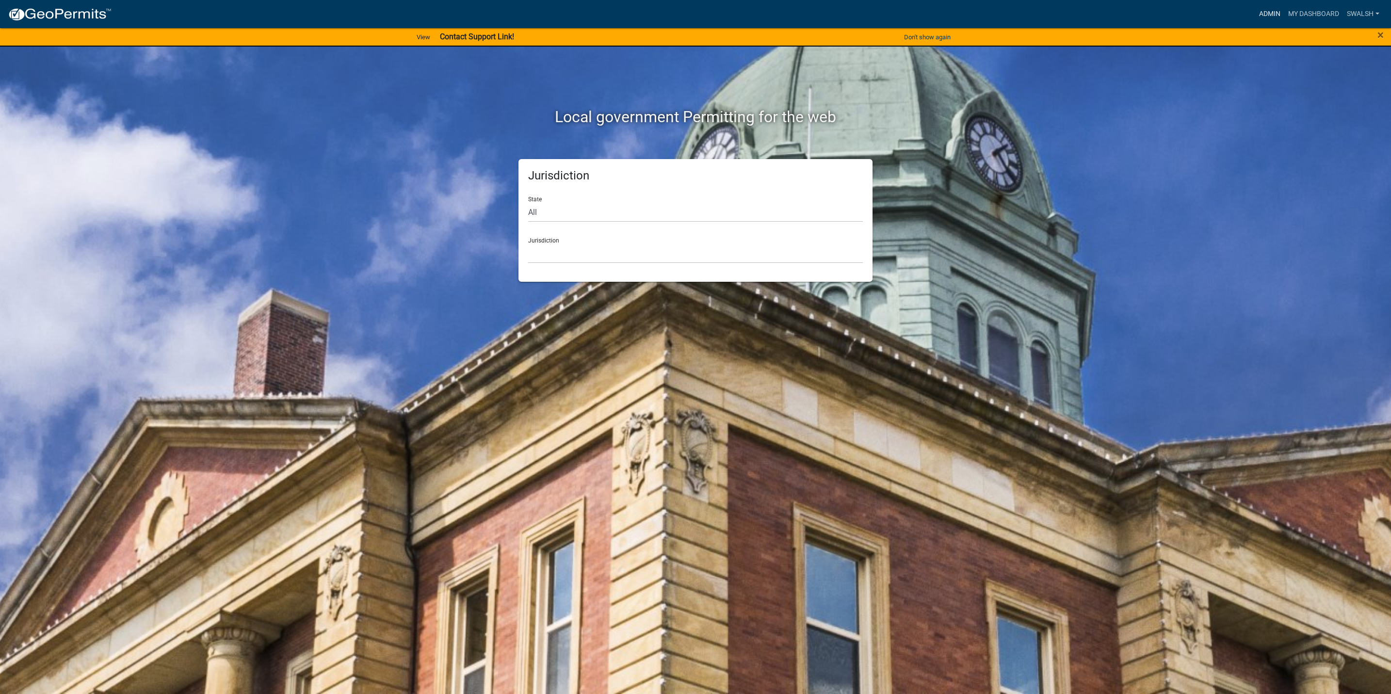 The height and width of the screenshot is (694, 1391). What do you see at coordinates (477, 36) in the screenshot?
I see `strong: Contact Support Link!` at bounding box center [477, 36].